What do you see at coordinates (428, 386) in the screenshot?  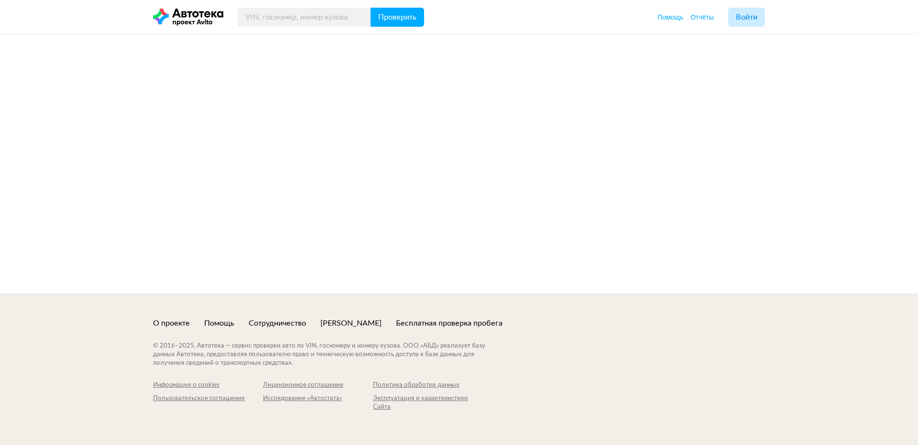 I see `a: Политика обработки данных` at bounding box center [428, 386].